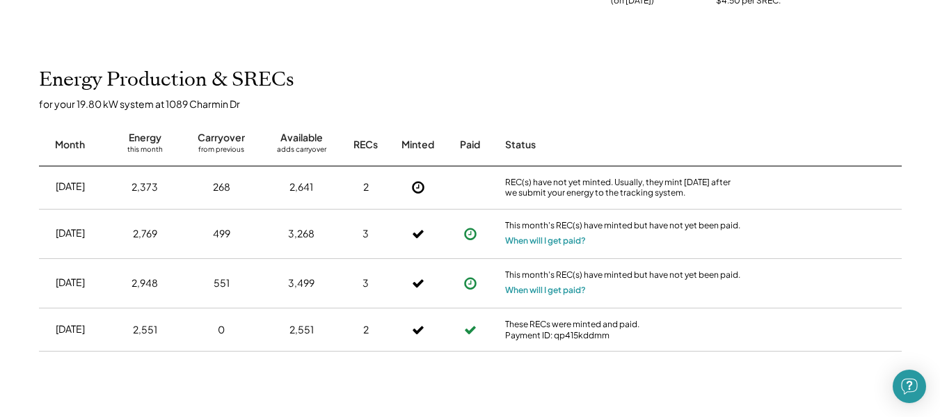 Image resolution: width=940 pixels, height=417 pixels. Describe the element at coordinates (301, 187) in the screenshot. I see `div: 2,641` at that location.